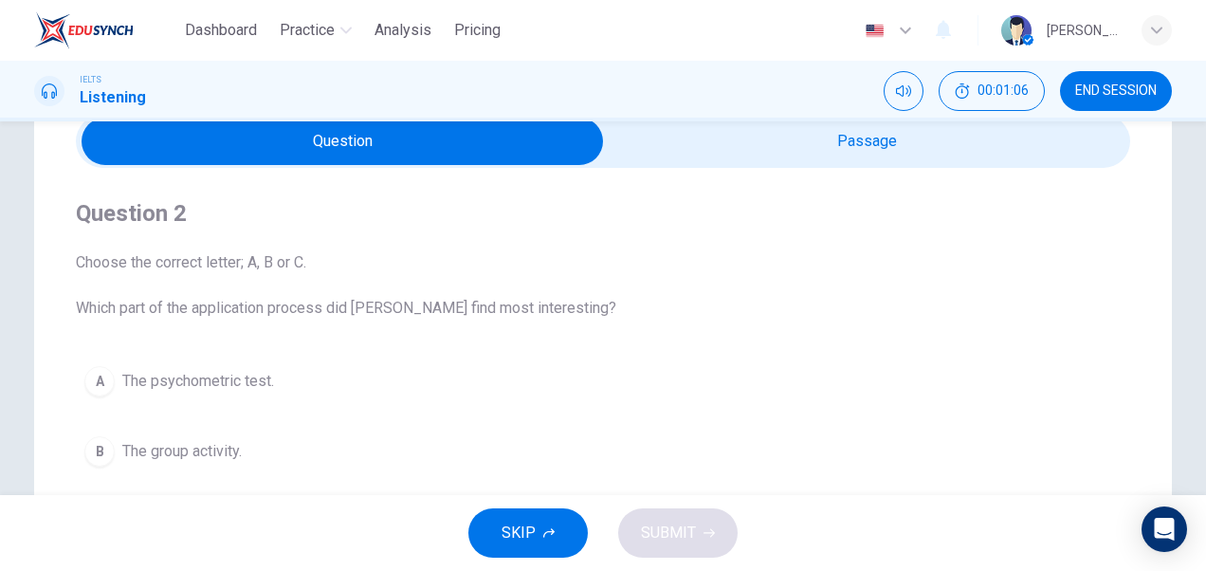 This screenshot has height=571, width=1206. I want to click on span: IELTS, so click(90, 80).